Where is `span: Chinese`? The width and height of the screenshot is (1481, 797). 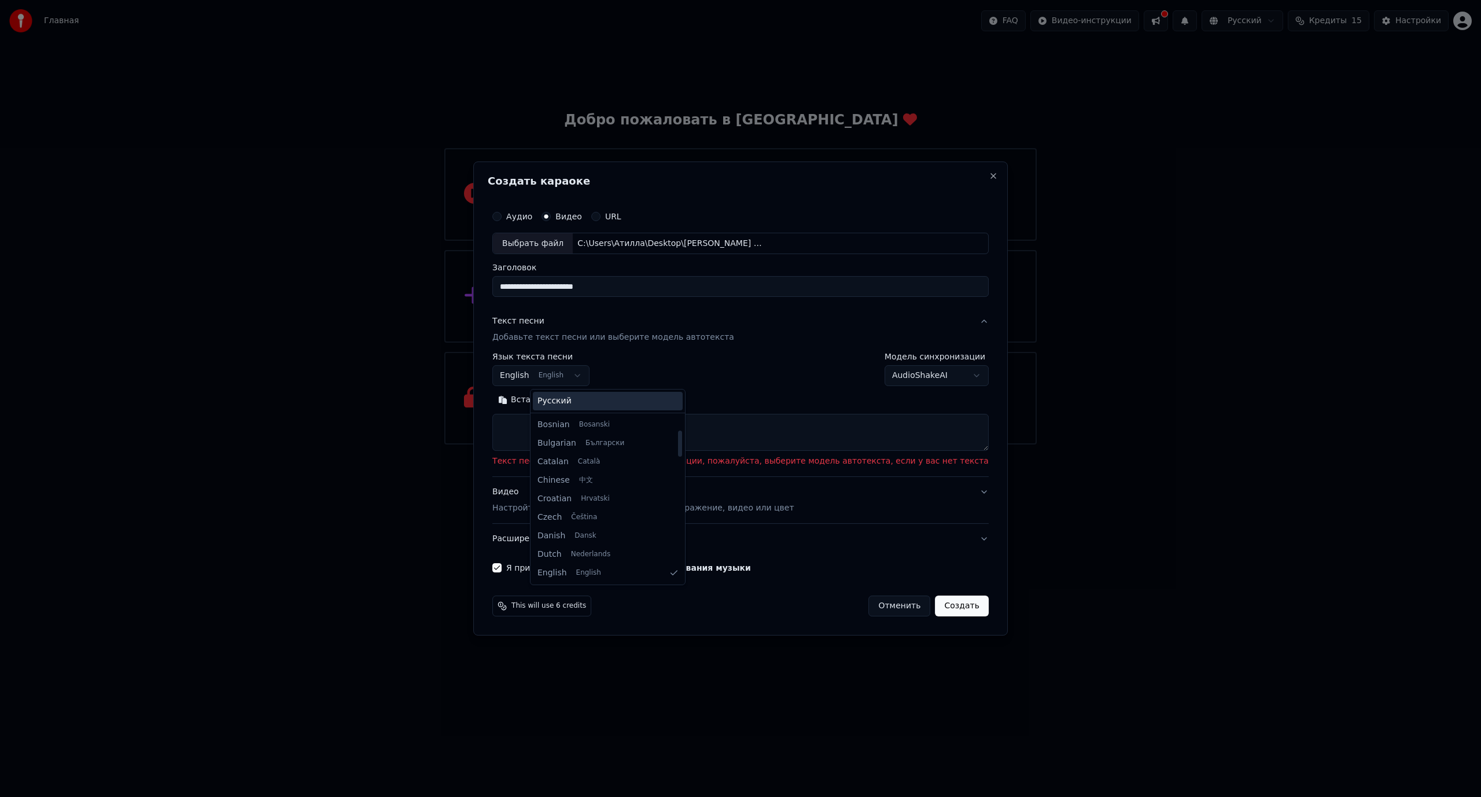 span: Chinese is located at coordinates (554, 480).